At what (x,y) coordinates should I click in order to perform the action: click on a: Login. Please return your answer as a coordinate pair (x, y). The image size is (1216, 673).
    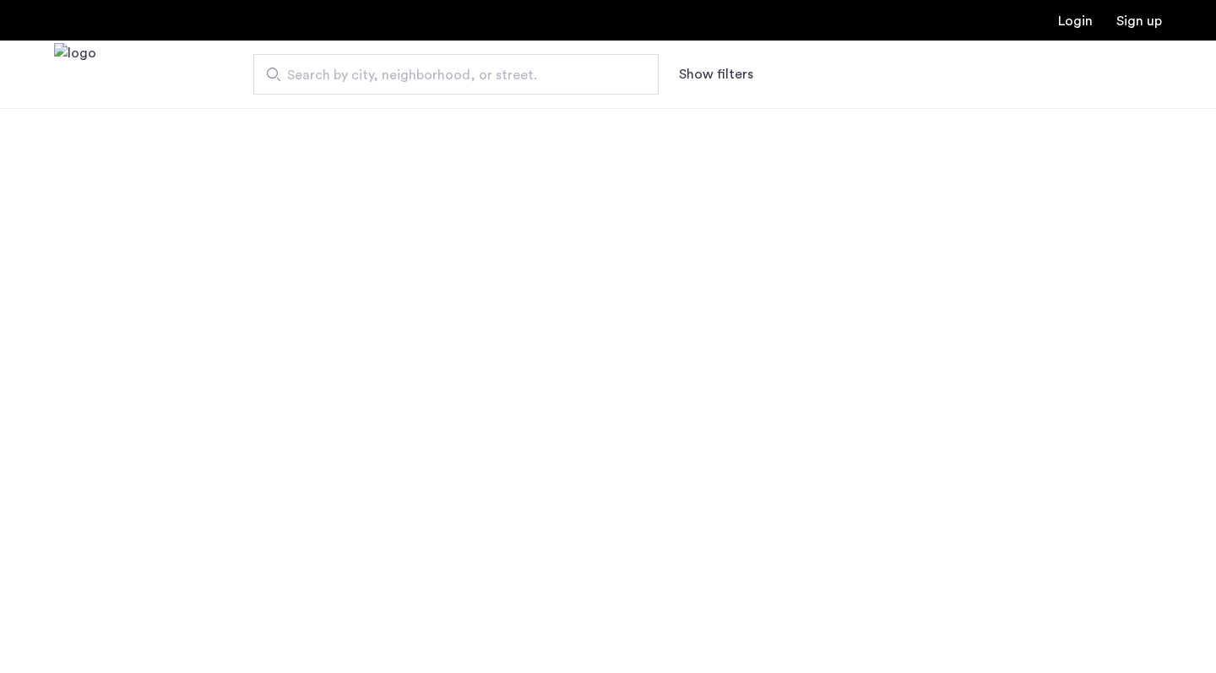
    Looking at the image, I should click on (1075, 21).